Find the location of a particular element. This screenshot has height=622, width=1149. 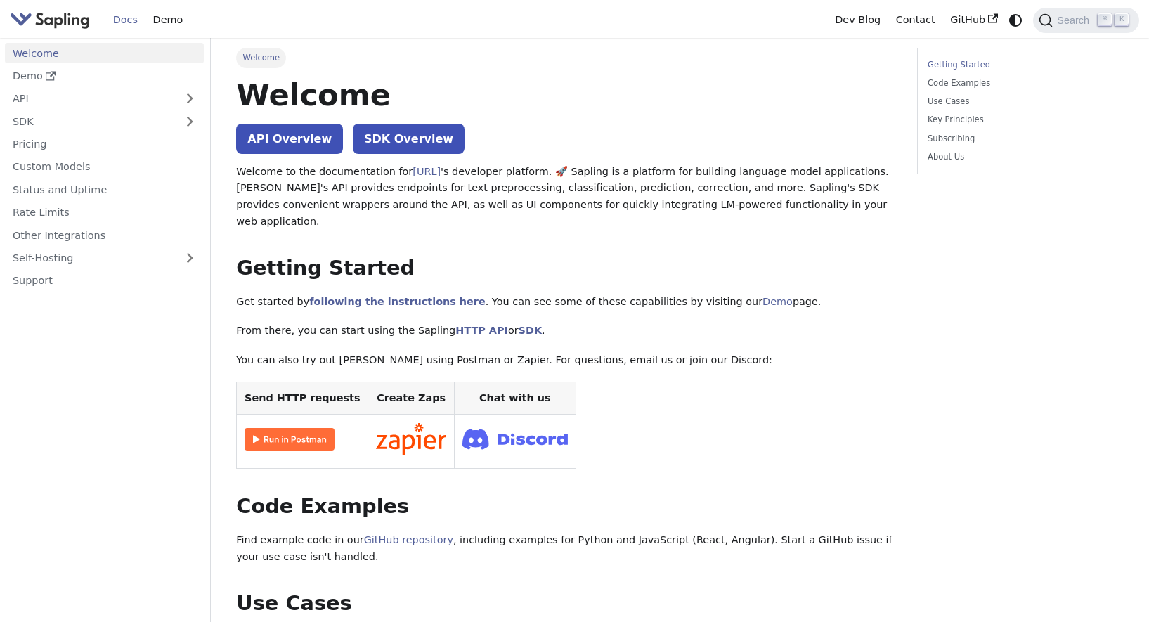

button: Expand sidebar category 'API' is located at coordinates (190, 98).